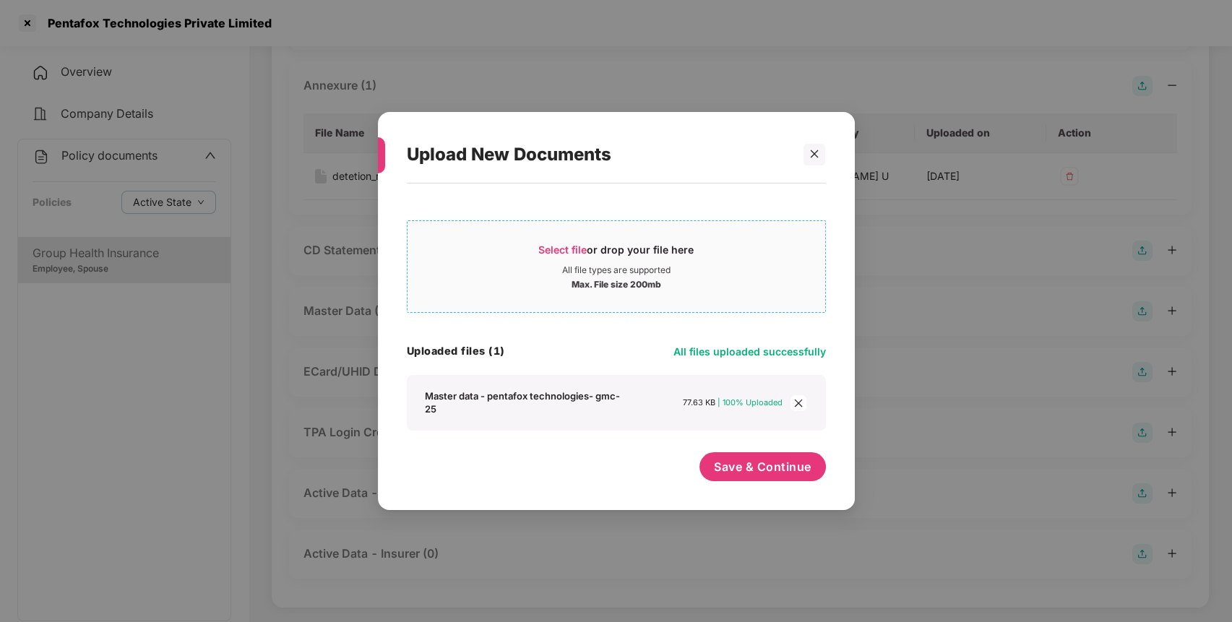 The height and width of the screenshot is (622, 1232). What do you see at coordinates (615, 254) in the screenshot?
I see `div: or drop your file here` at bounding box center [615, 254].